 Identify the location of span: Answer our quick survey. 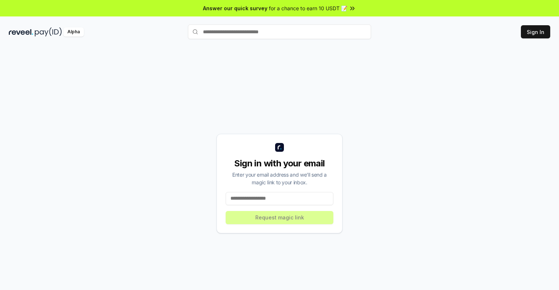
(235, 8).